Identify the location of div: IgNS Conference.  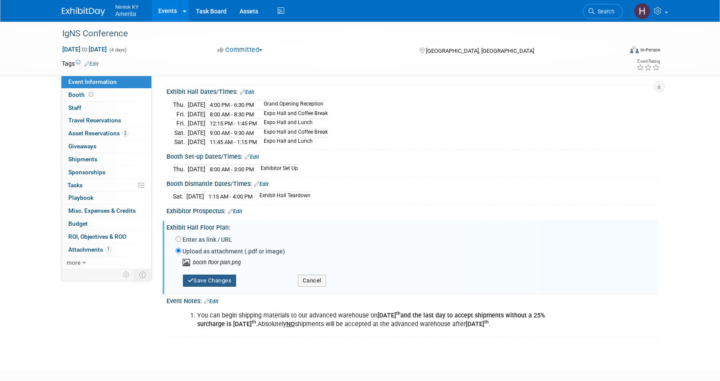
(334, 34).